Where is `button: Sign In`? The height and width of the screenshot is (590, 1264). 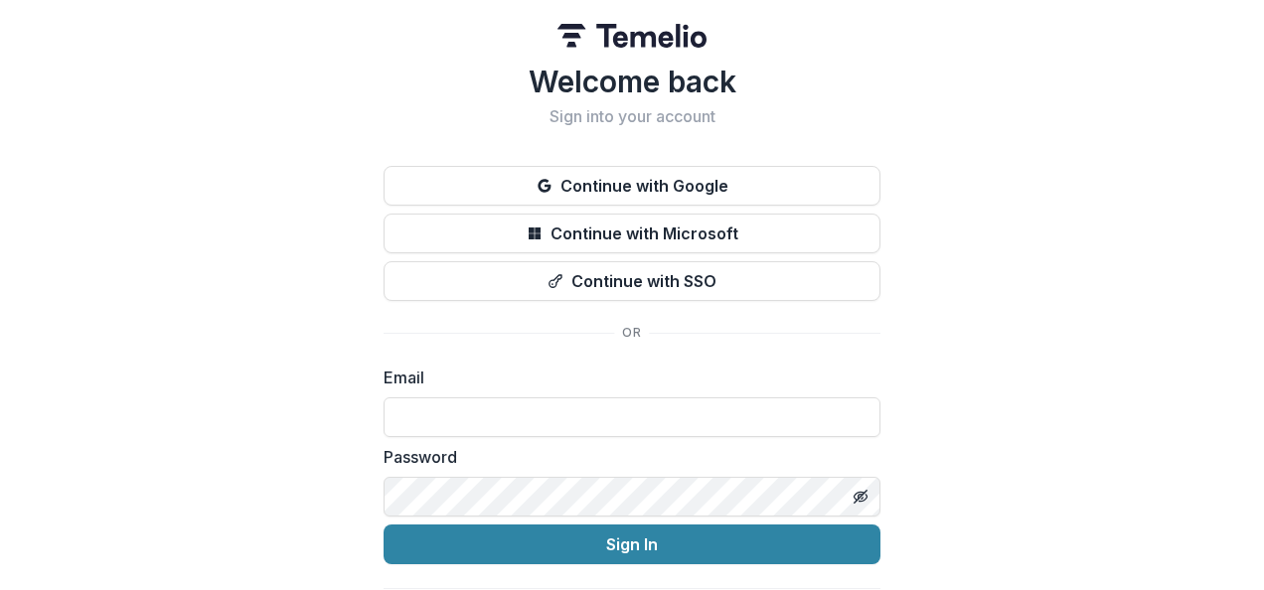
button: Sign In is located at coordinates (632, 545).